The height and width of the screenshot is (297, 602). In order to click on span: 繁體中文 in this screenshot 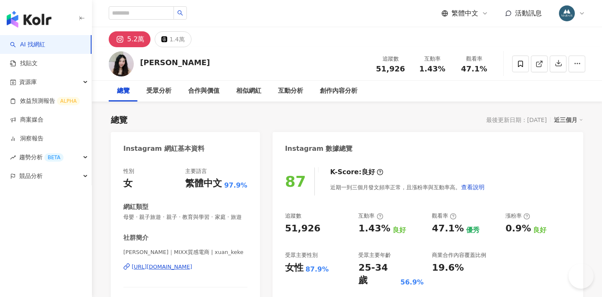, I will do `click(465, 13)`.